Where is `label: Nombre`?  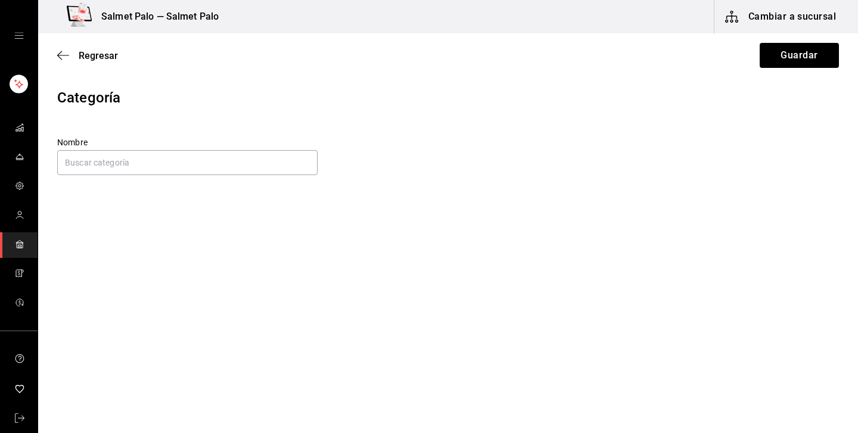 label: Nombre is located at coordinates (187, 142).